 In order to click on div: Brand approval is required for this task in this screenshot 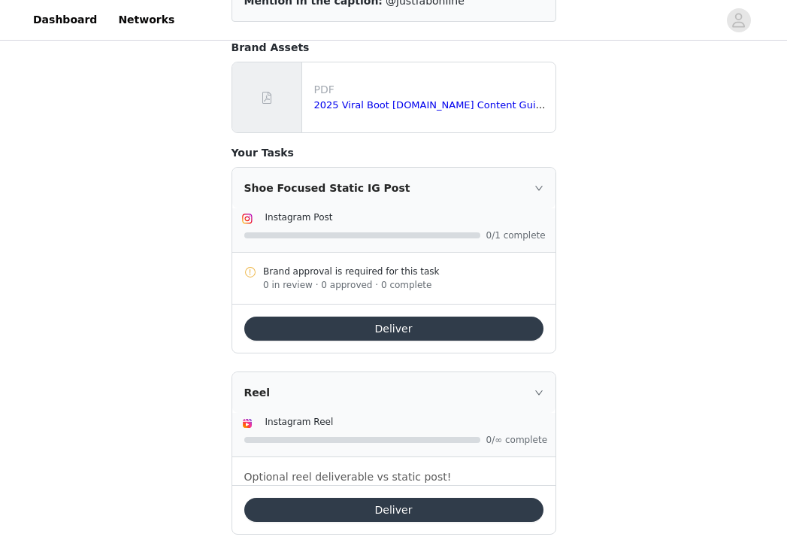, I will do `click(403, 271)`.